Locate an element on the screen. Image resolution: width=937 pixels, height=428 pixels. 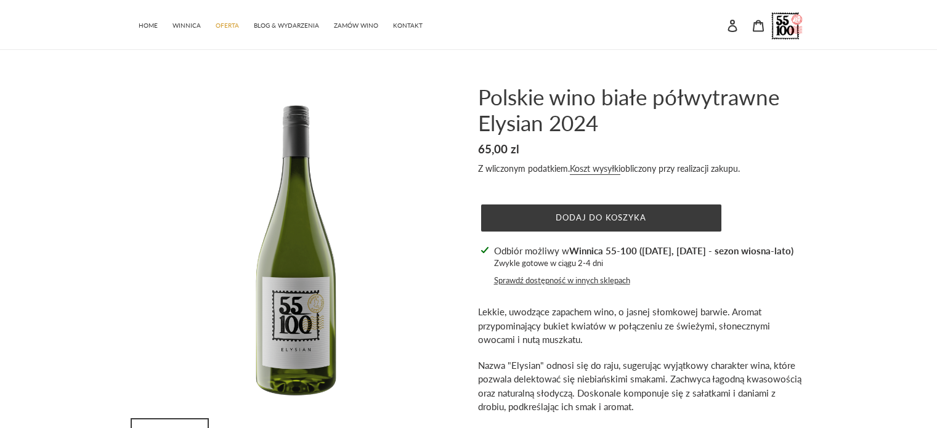
p: Zwykle gotowe w ciągu 2-4 dni is located at coordinates (644, 264).